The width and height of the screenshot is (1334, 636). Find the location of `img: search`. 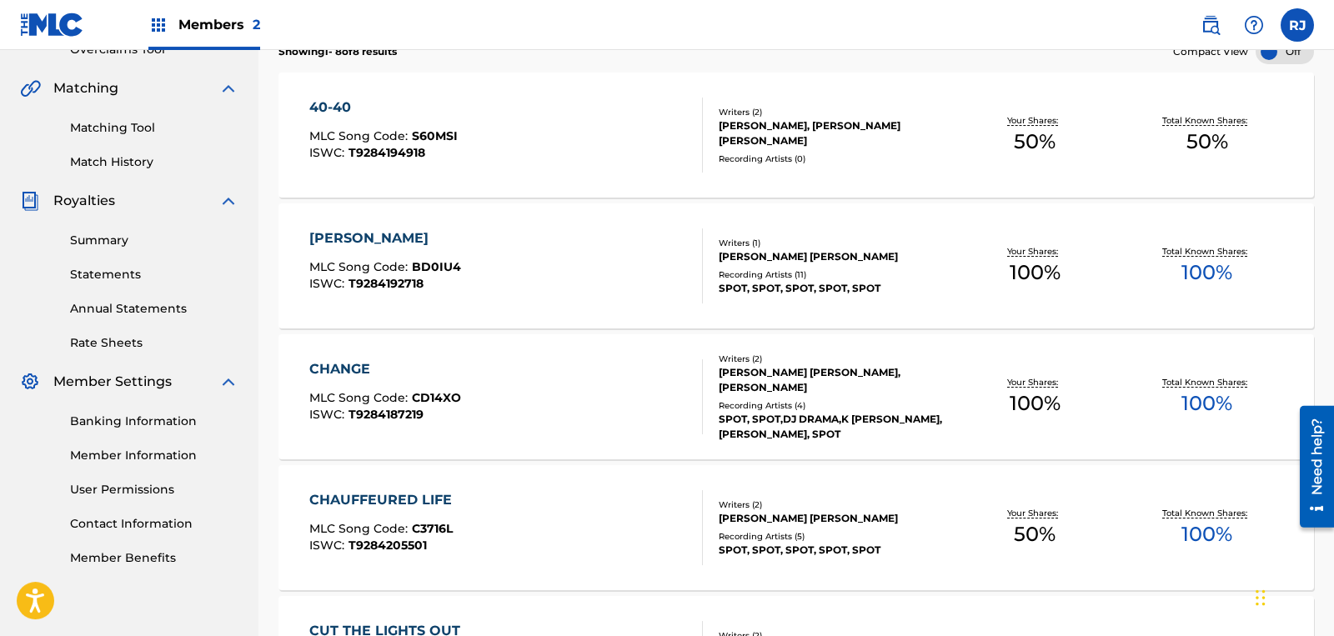

img: search is located at coordinates (1210, 25).